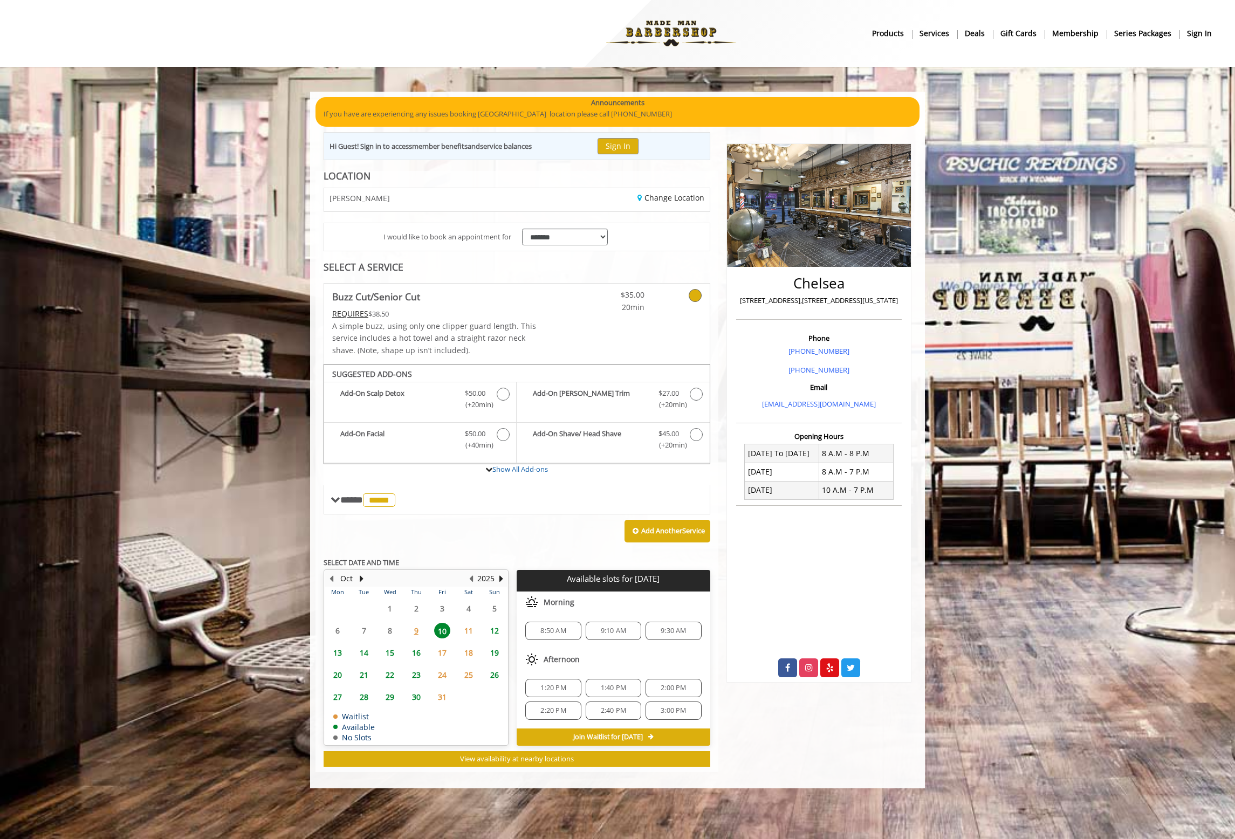 The width and height of the screenshot is (1235, 839). What do you see at coordinates (673, 688) in the screenshot?
I see `span: 2:00 PM` at bounding box center [673, 688].